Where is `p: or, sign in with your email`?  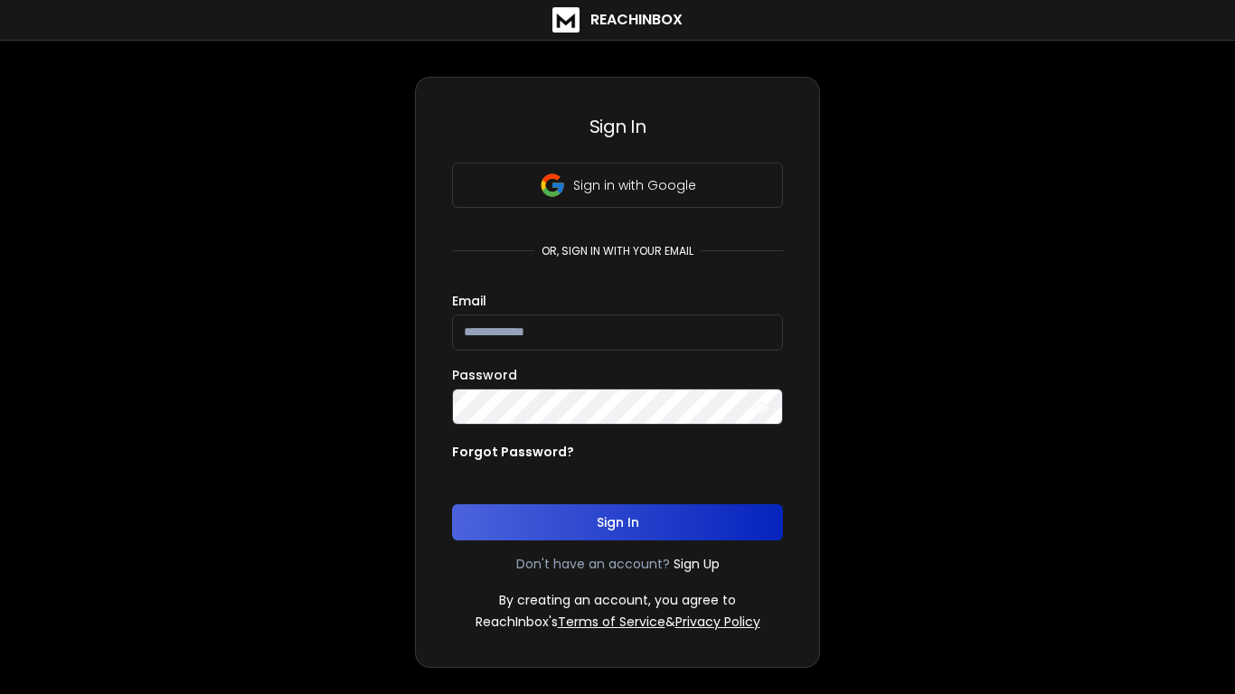 p: or, sign in with your email is located at coordinates (618, 251).